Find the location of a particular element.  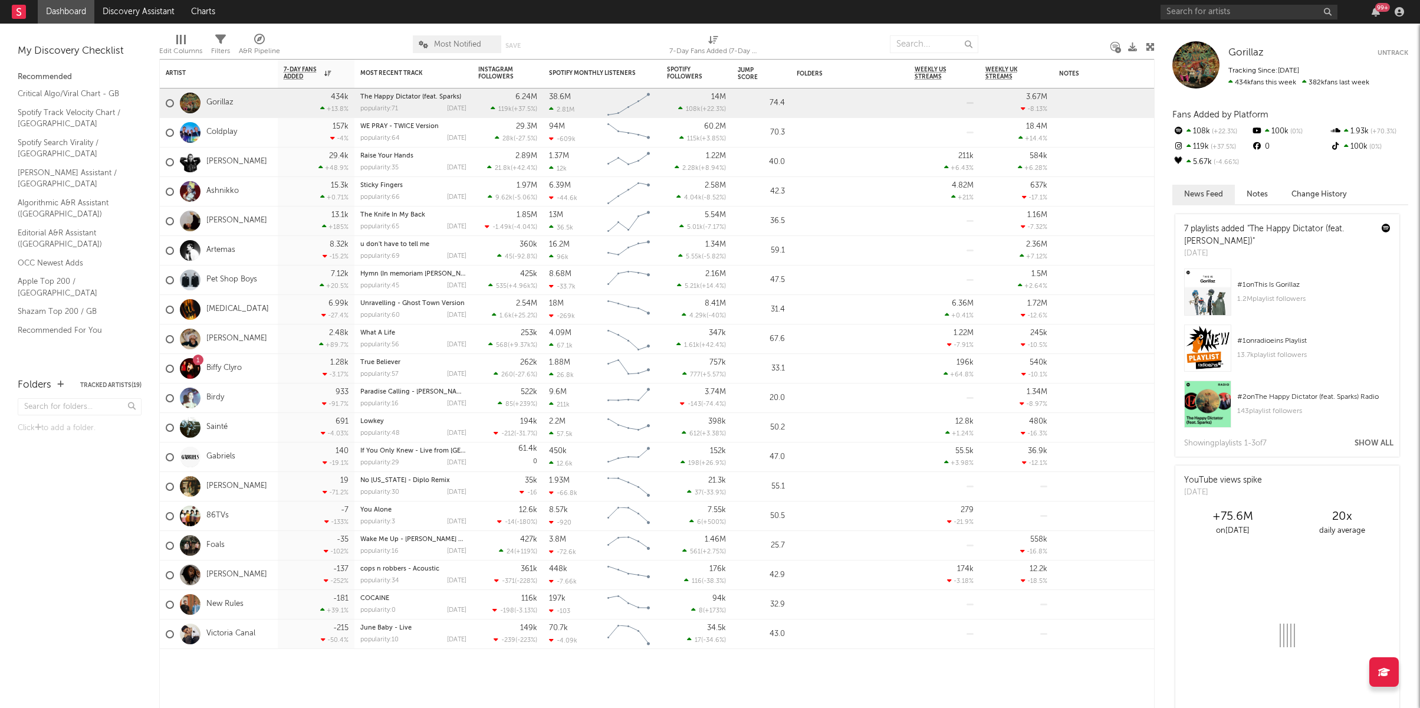

a: WE PRAY - TWICE Version is located at coordinates (399, 126).